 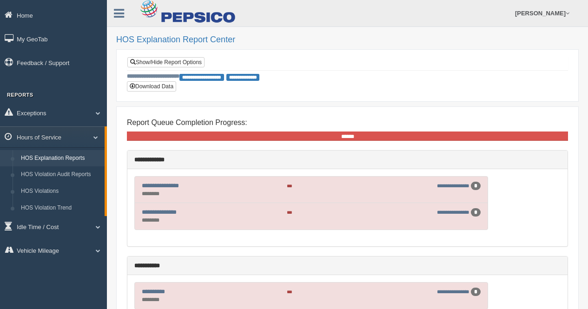 What do you see at coordinates (60, 158) in the screenshot?
I see `a: HOS Explanation Reports` at bounding box center [60, 158].